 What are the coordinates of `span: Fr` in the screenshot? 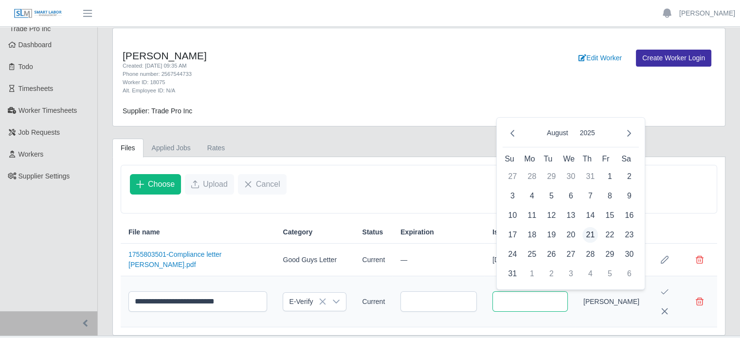 It's located at (605, 159).